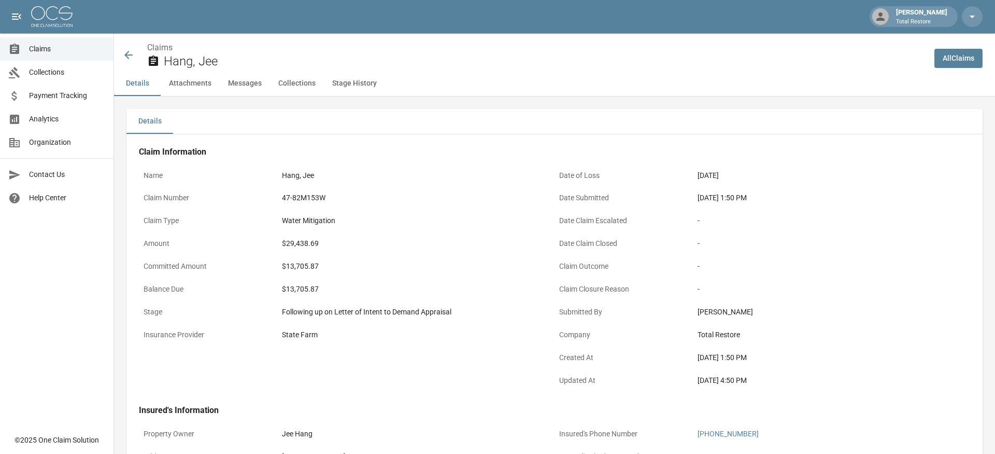  I want to click on span: Claims, so click(67, 49).